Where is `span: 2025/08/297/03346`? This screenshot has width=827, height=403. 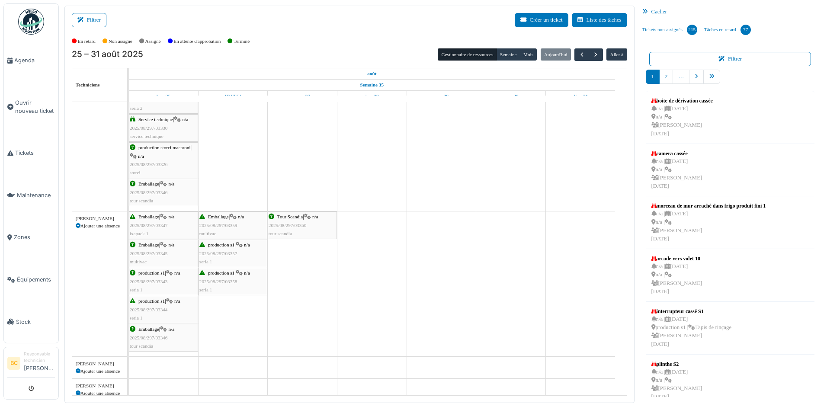
span: 2025/08/297/03346 is located at coordinates (149, 193).